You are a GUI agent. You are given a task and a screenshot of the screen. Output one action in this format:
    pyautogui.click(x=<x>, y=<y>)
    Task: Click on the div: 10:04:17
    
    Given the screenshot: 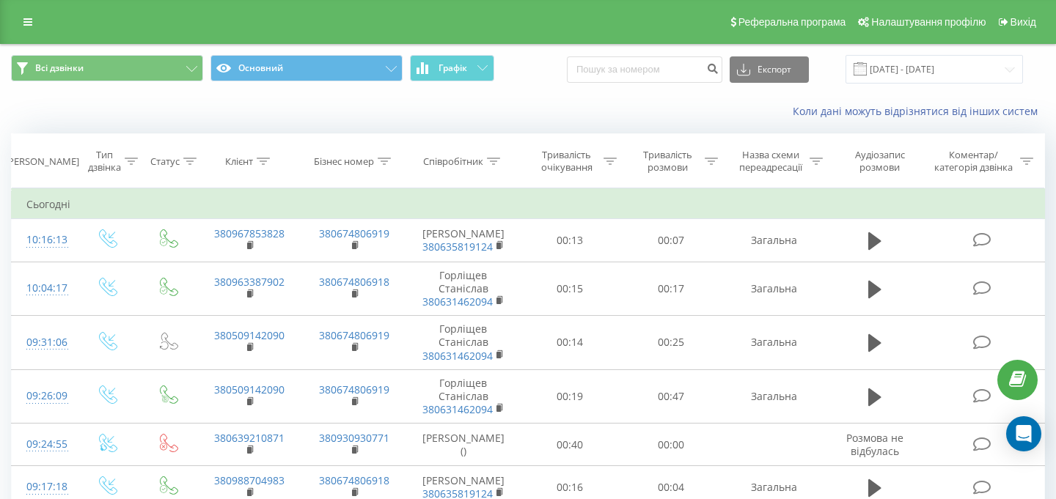 What is the action you would take?
    pyautogui.click(x=44, y=288)
    